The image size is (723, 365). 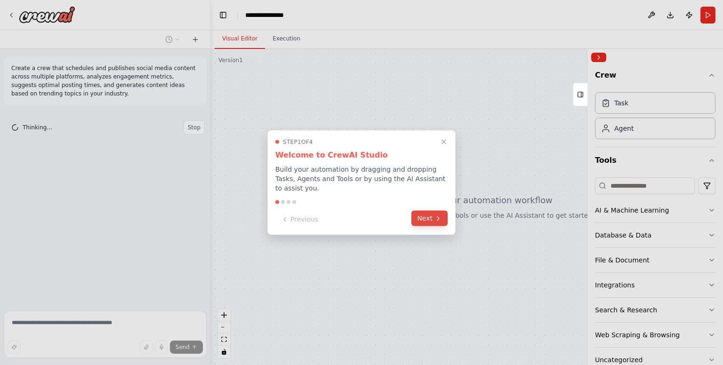 What do you see at coordinates (444, 142) in the screenshot?
I see `button: Close walkthrough` at bounding box center [444, 142].